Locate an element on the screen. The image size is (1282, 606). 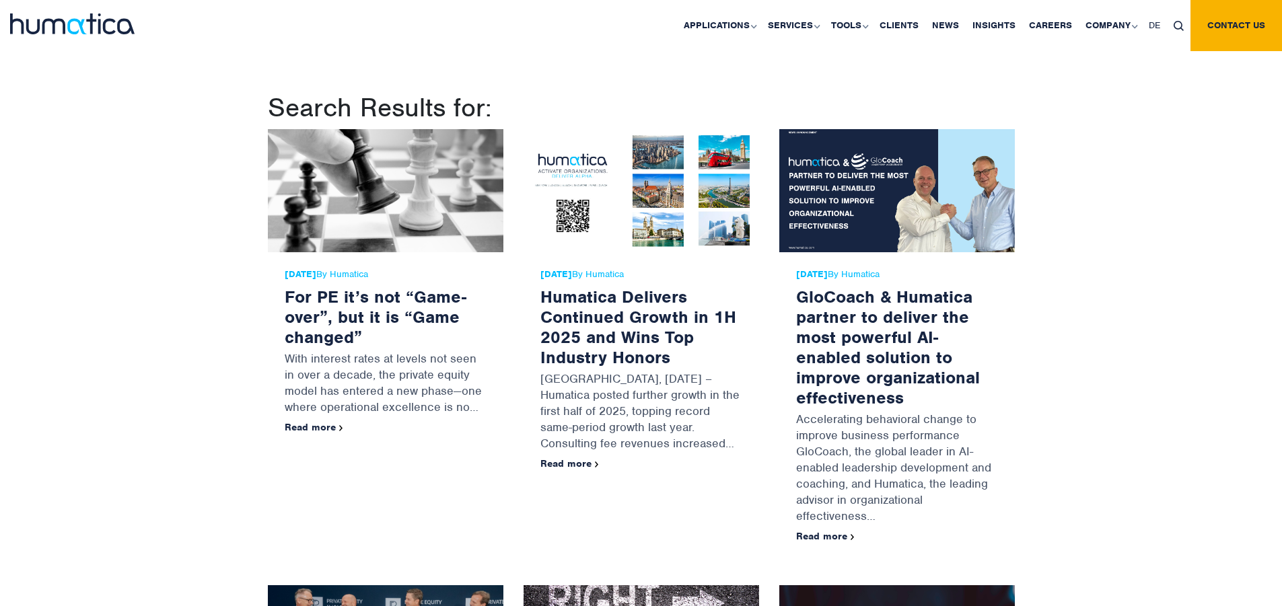
img: logo is located at coordinates (72, 24).